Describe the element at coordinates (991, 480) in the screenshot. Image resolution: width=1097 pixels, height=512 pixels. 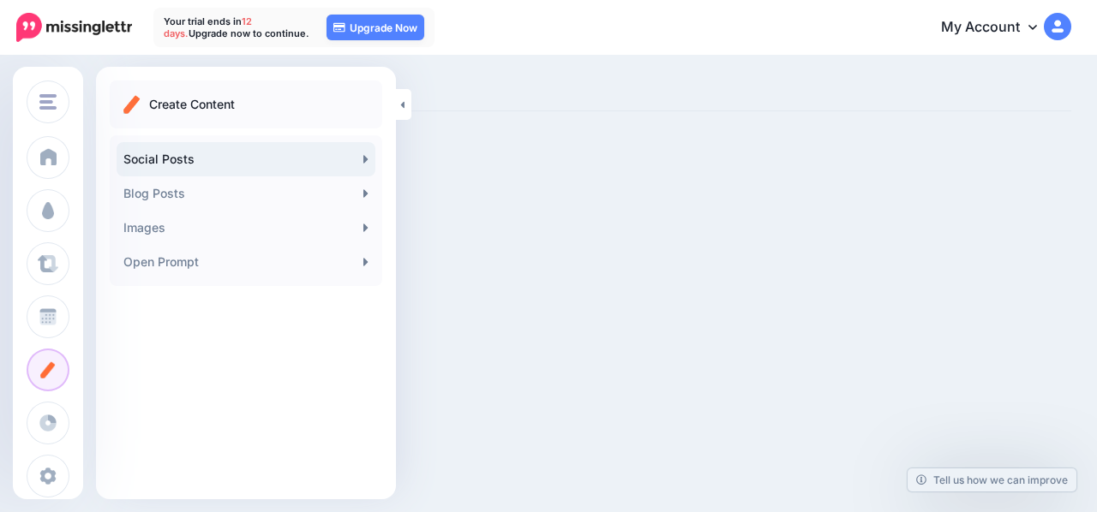
I see `a: Tell us how we can improve` at that location.